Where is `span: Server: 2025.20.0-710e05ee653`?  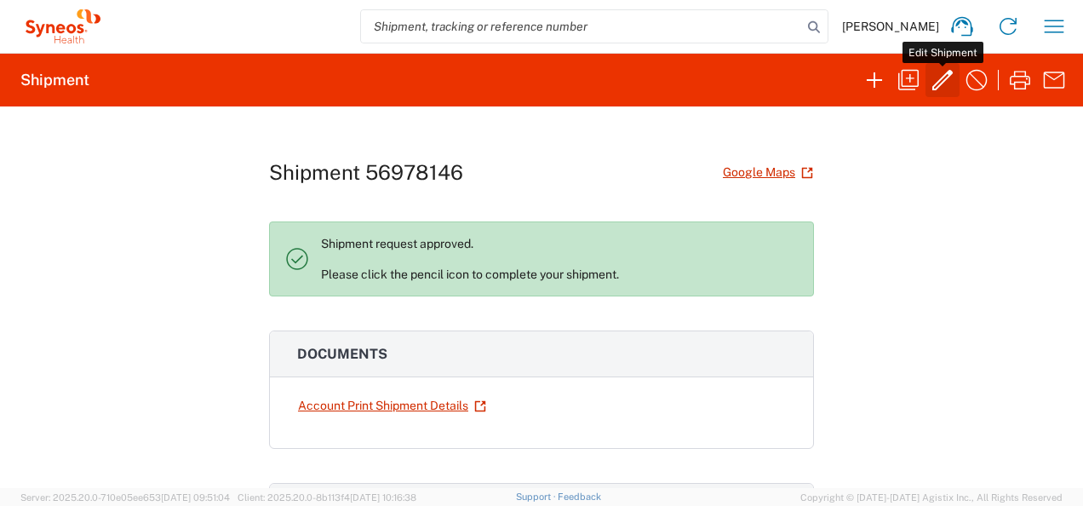
span: Server: 2025.20.0-710e05ee653 is located at coordinates (125, 497).